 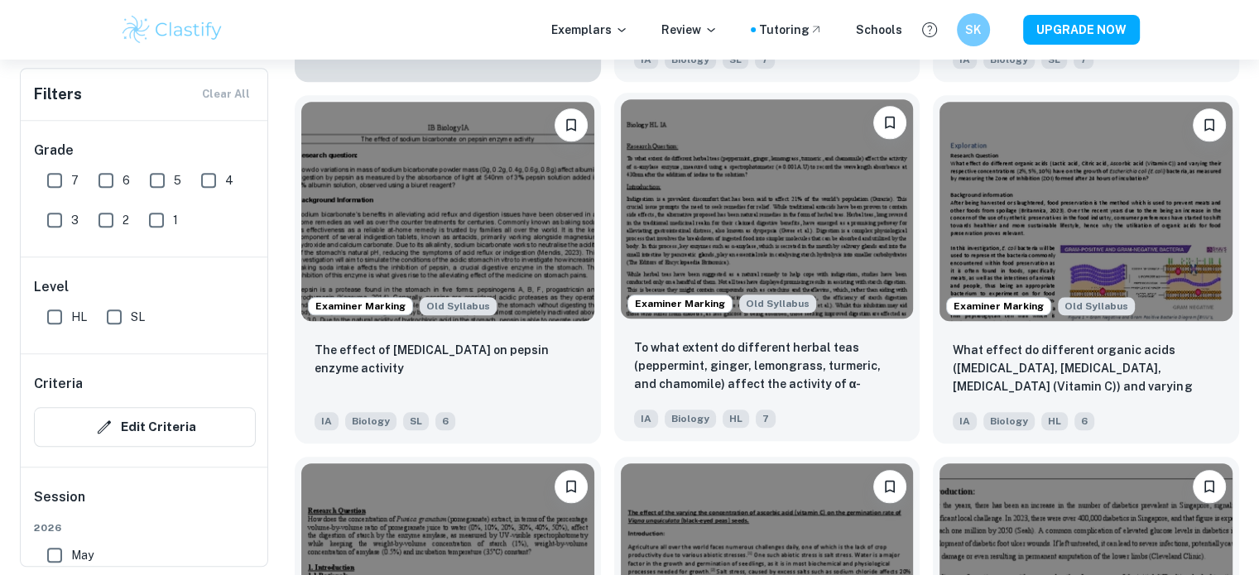 I want to click on button: SK, so click(x=973, y=30).